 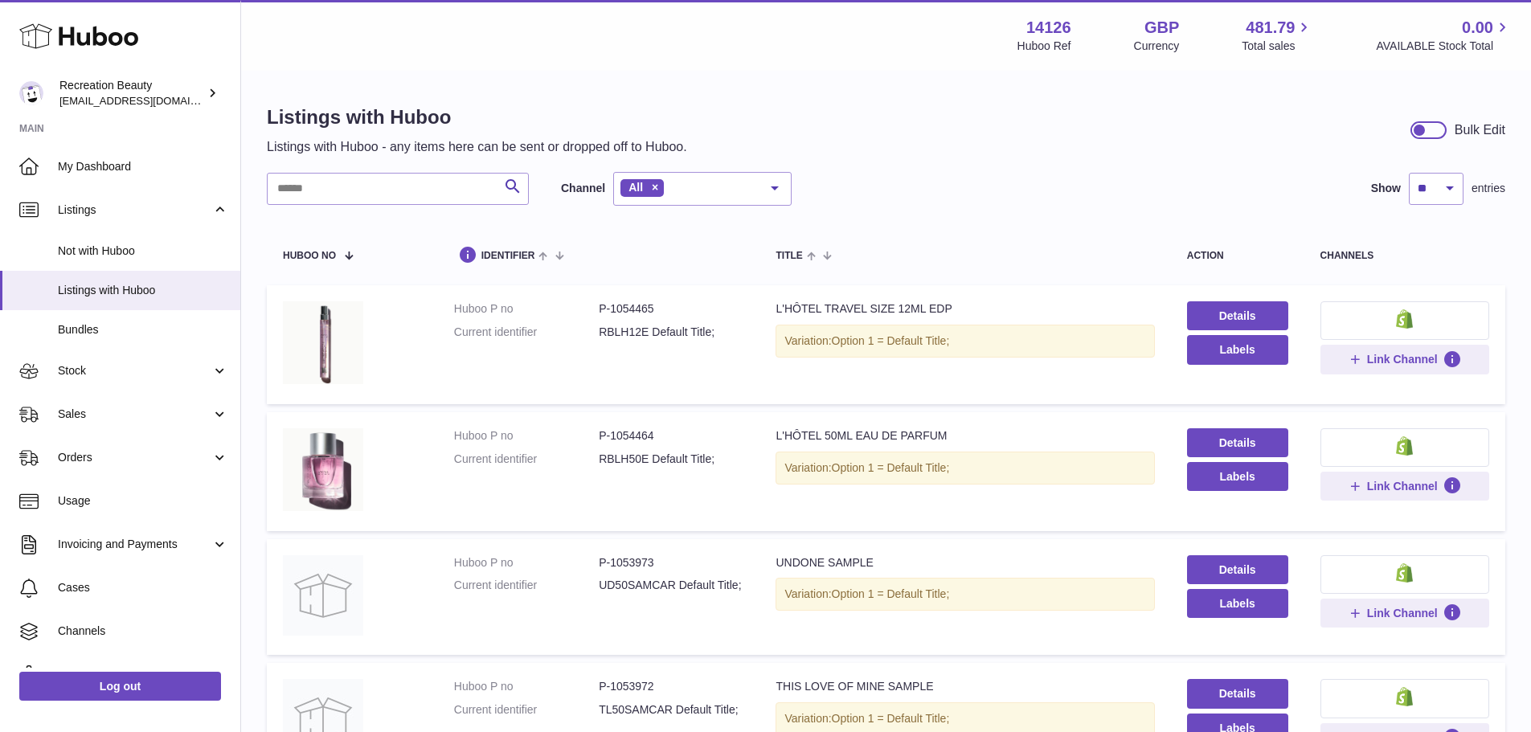 What do you see at coordinates (134, 544) in the screenshot?
I see `span: Invoicing and Payments` at bounding box center [134, 544].